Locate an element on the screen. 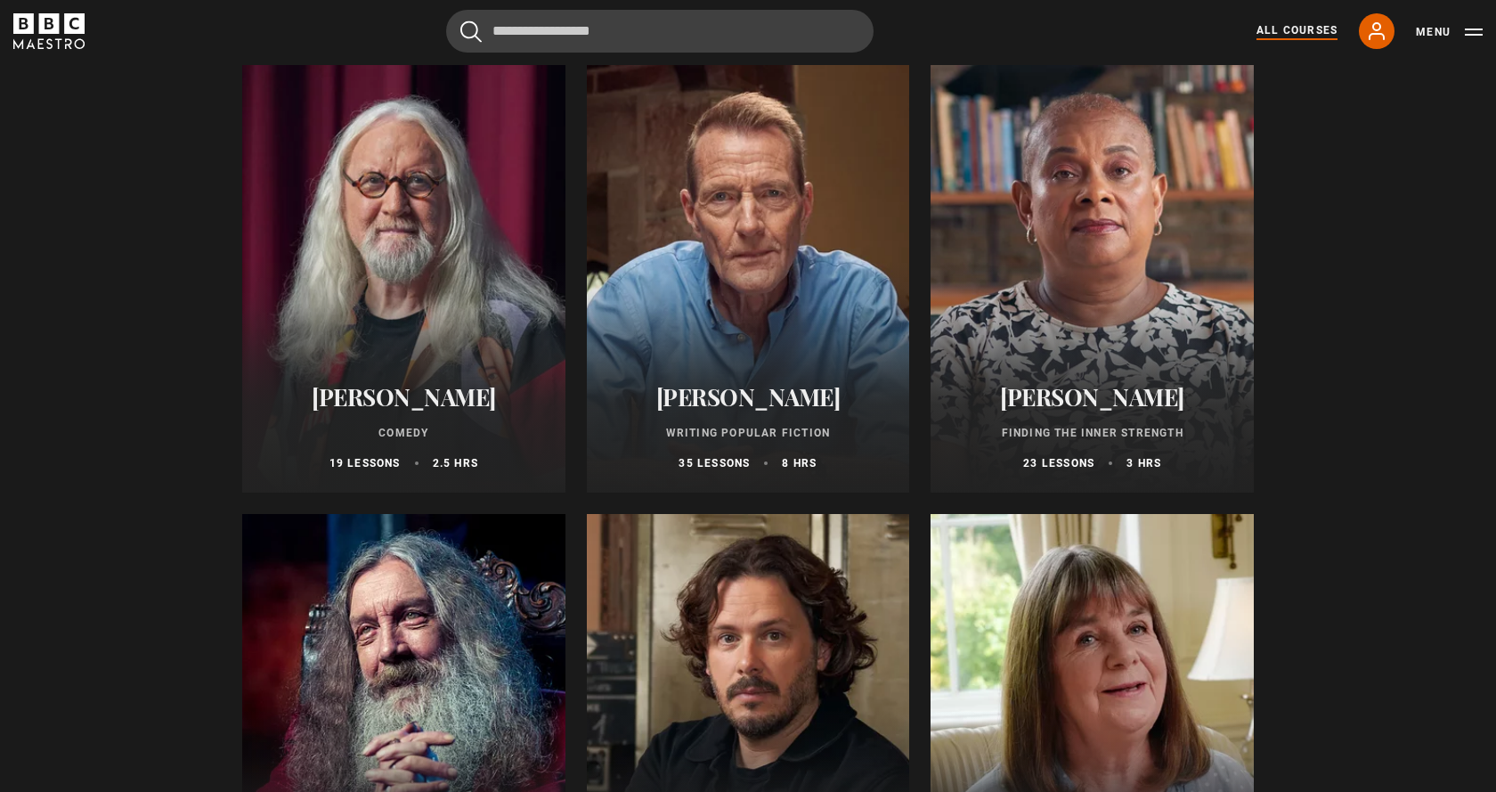 The width and height of the screenshot is (1496, 792). a: All Courses is located at coordinates (1297, 31).